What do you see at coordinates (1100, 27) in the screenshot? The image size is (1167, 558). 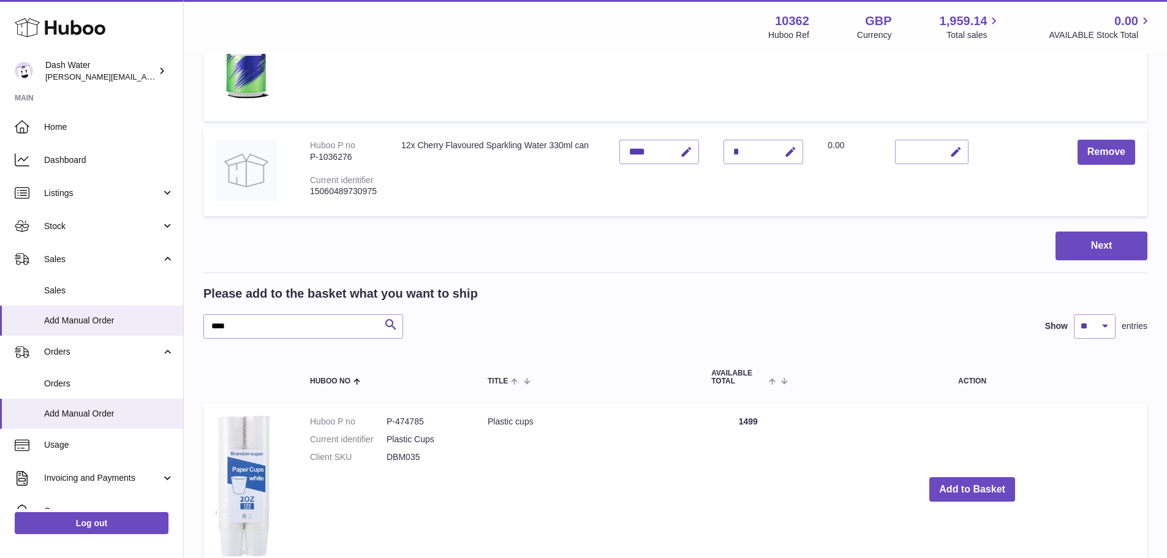 I see `a: 0.00 AVAILABLE Stock Total` at bounding box center [1100, 27].